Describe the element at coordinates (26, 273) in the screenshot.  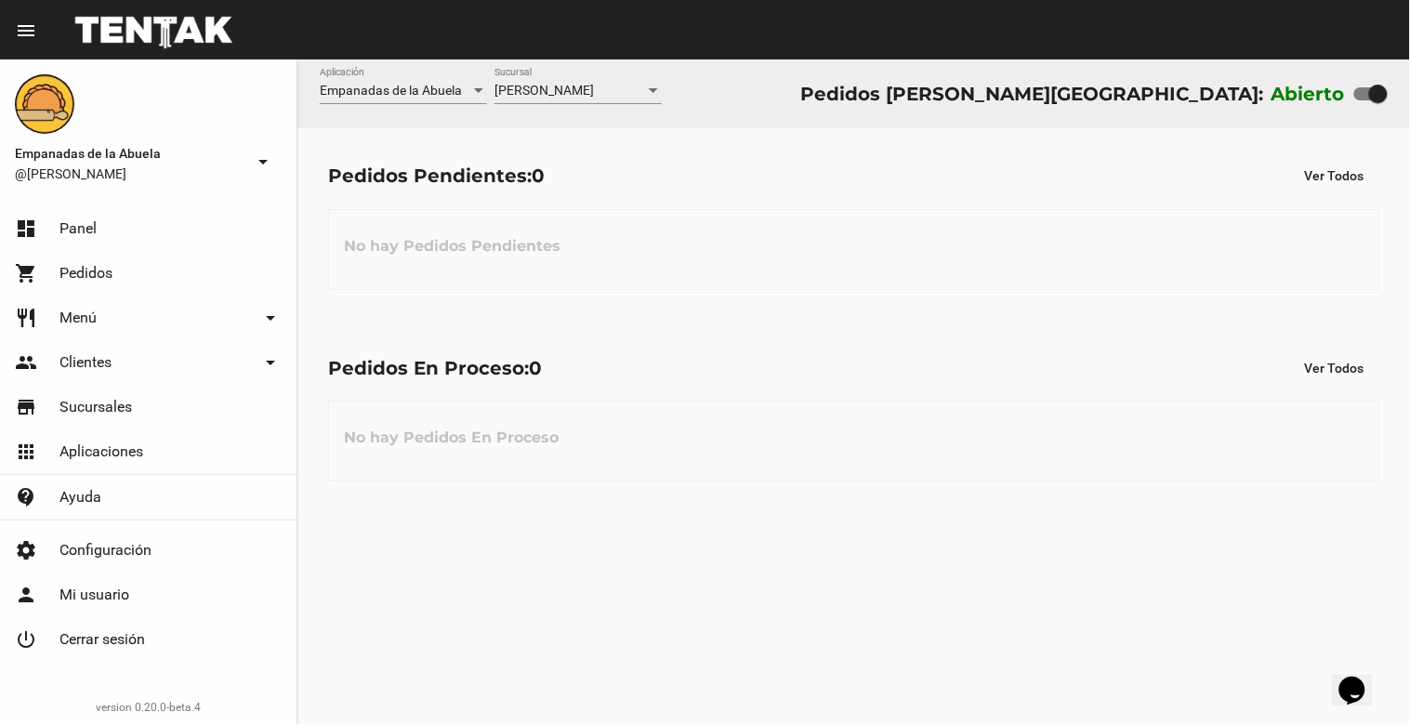
I see `mat-icon: shopping_cart` at that location.